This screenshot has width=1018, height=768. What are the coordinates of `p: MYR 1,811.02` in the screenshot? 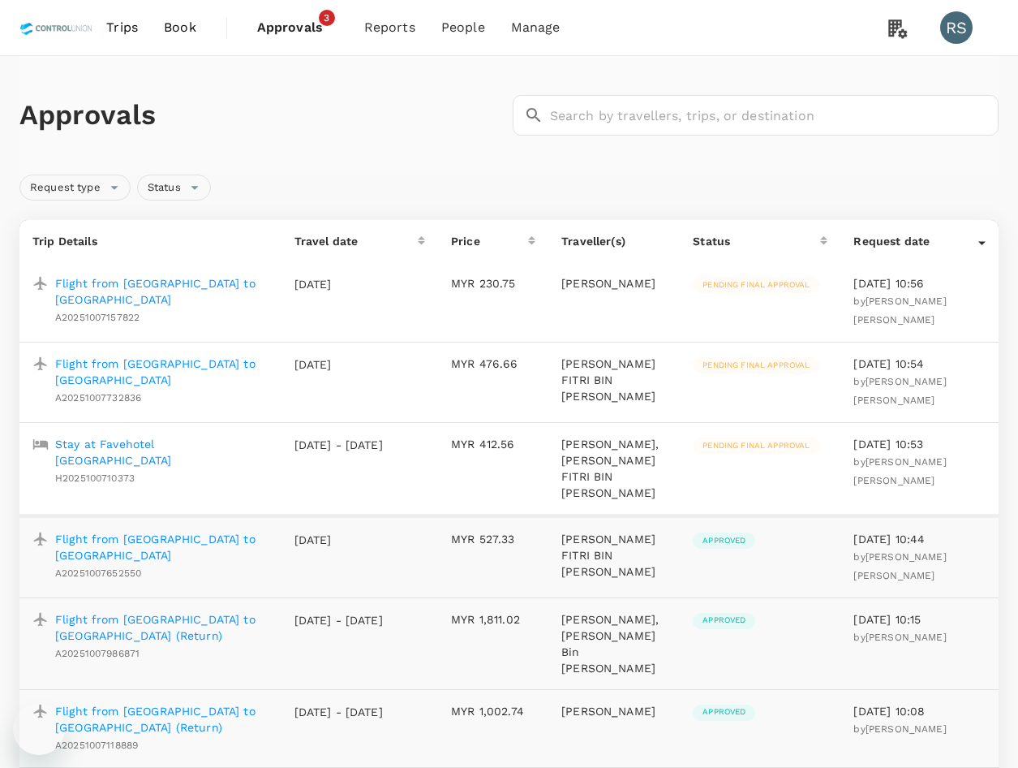 It's located at (493, 619).